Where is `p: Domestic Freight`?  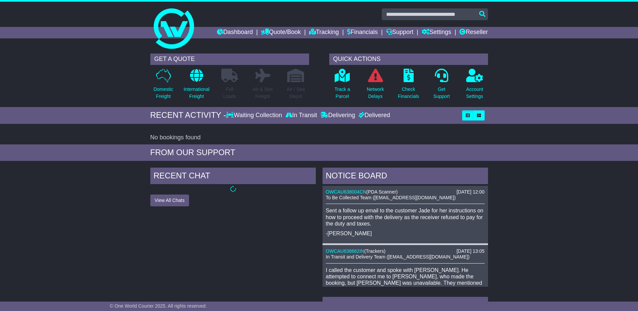 p: Domestic Freight is located at coordinates (163, 93).